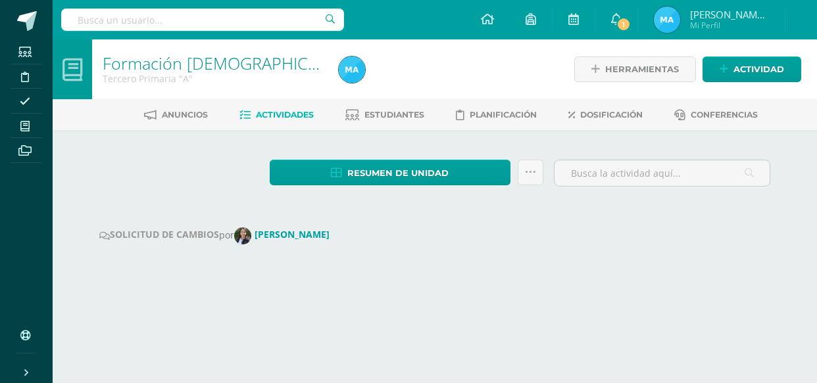 The height and width of the screenshot is (383, 817). I want to click on span: Actividades, so click(285, 114).